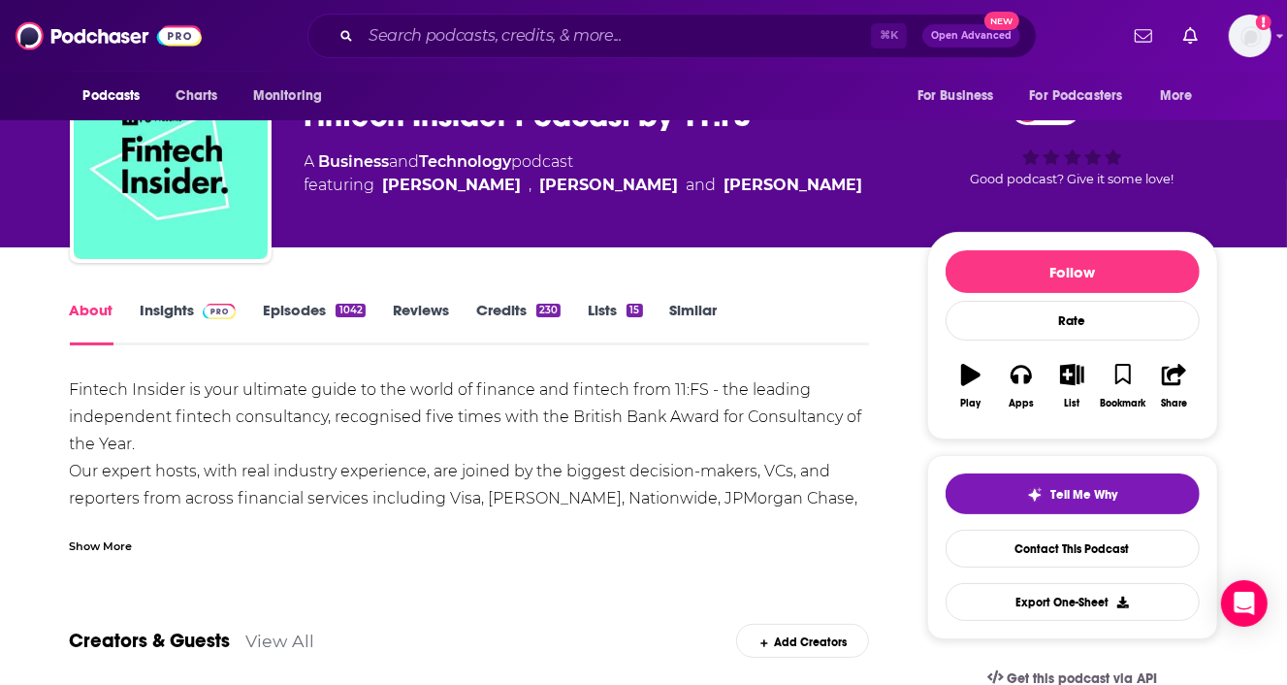  What do you see at coordinates (1173, 386) in the screenshot?
I see `button: Share` at bounding box center [1173, 386].